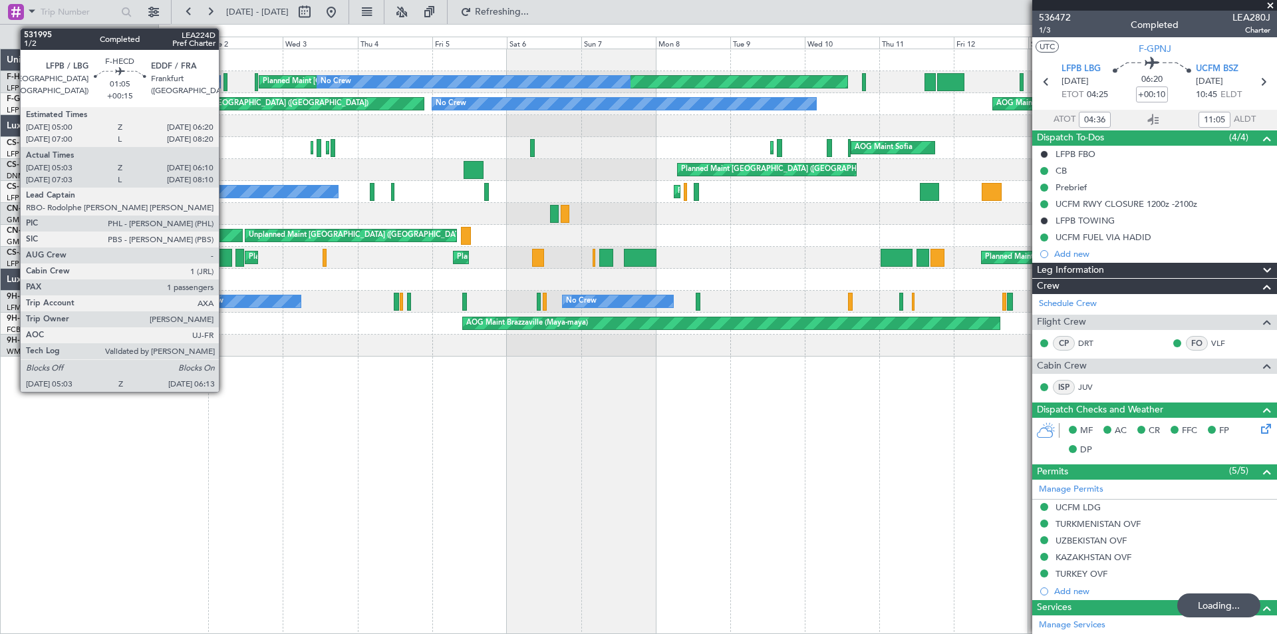  What do you see at coordinates (21, 253) in the screenshot?
I see `span: CS-JHH` at bounding box center [21, 253].